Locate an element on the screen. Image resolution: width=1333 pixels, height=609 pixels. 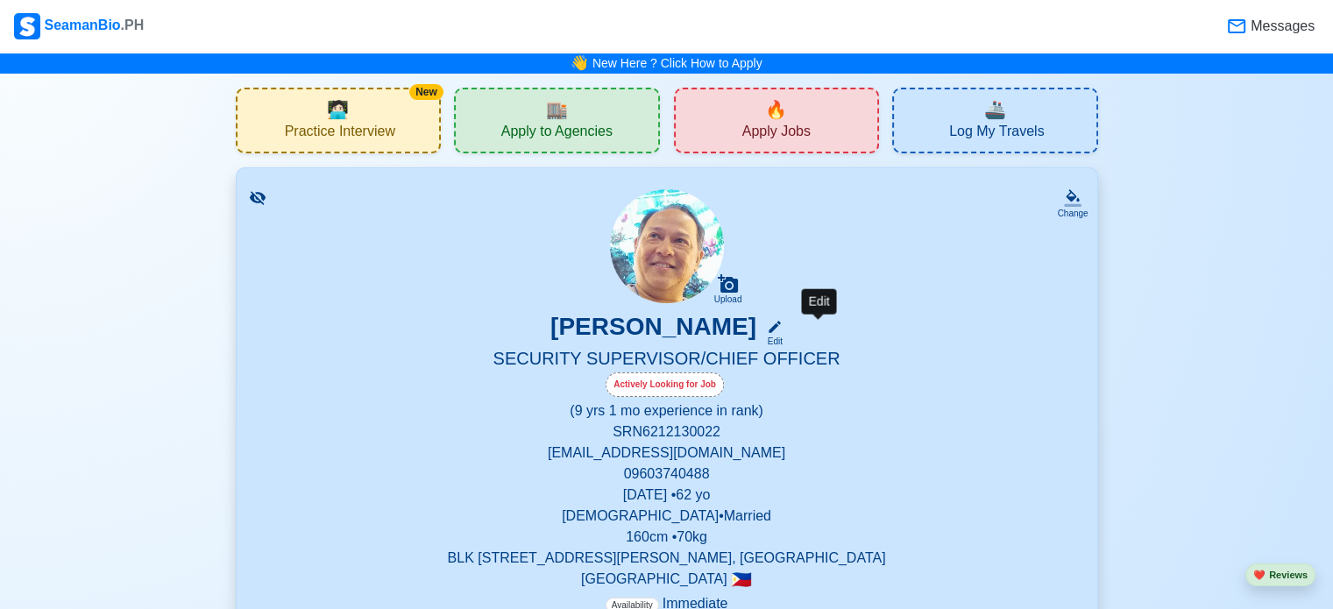
span: .PH is located at coordinates (132, 25).